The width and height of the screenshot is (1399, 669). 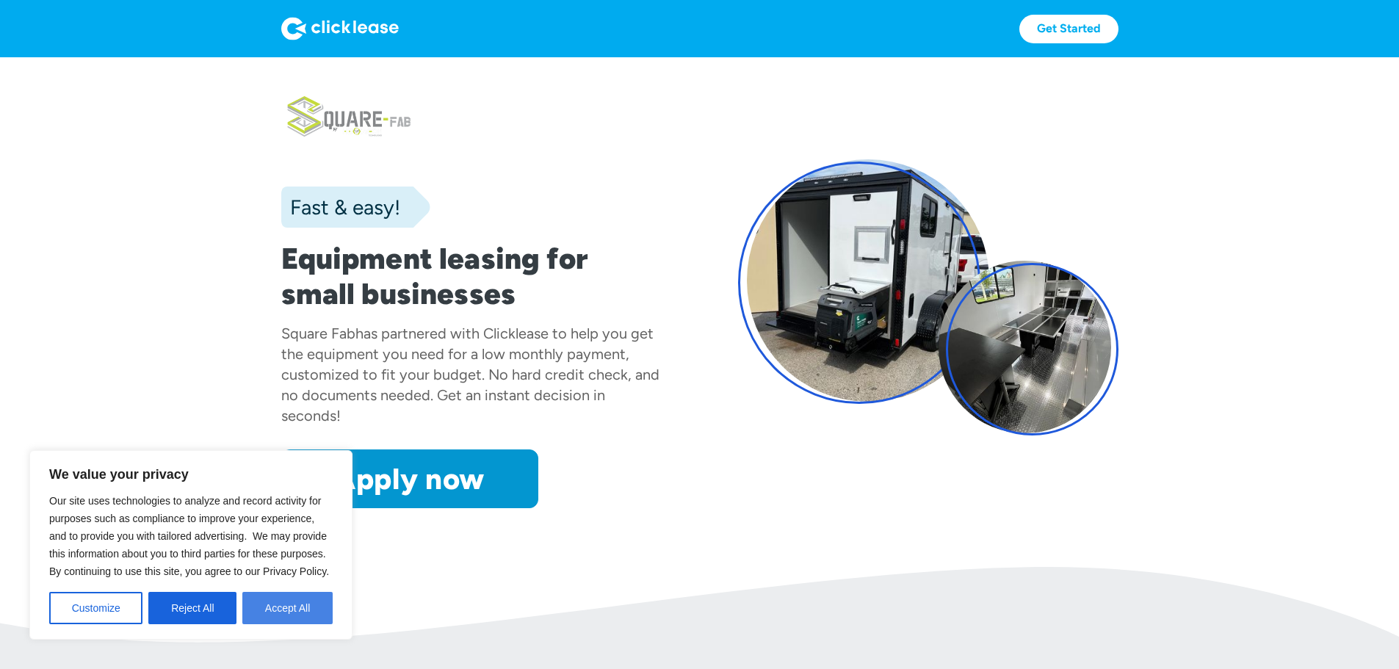 What do you see at coordinates (410, 479) in the screenshot?
I see `a: Apply now` at bounding box center [410, 479].